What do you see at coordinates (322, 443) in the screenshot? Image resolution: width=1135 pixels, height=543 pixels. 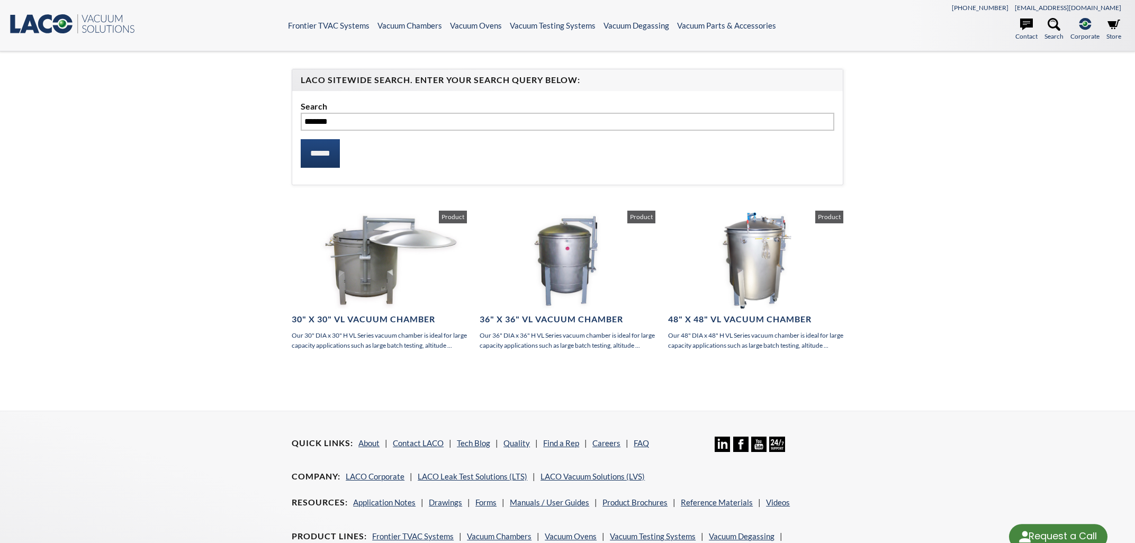 I see `h4: Quick Links` at bounding box center [322, 443].